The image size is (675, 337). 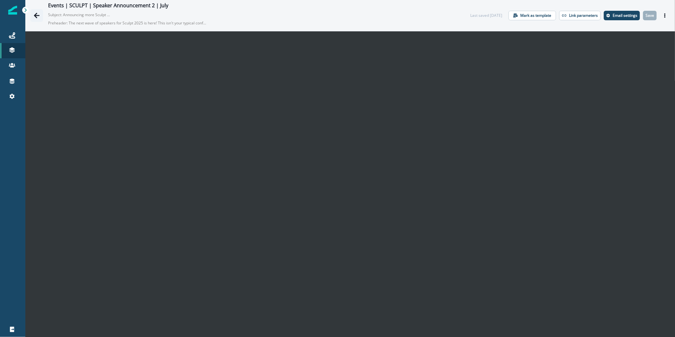 What do you see at coordinates (127, 23) in the screenshot?
I see `p: Preheader: The next wave of speakers for Sculpt 2025 is here! This isn't your typical conference:...` at bounding box center [127, 23].